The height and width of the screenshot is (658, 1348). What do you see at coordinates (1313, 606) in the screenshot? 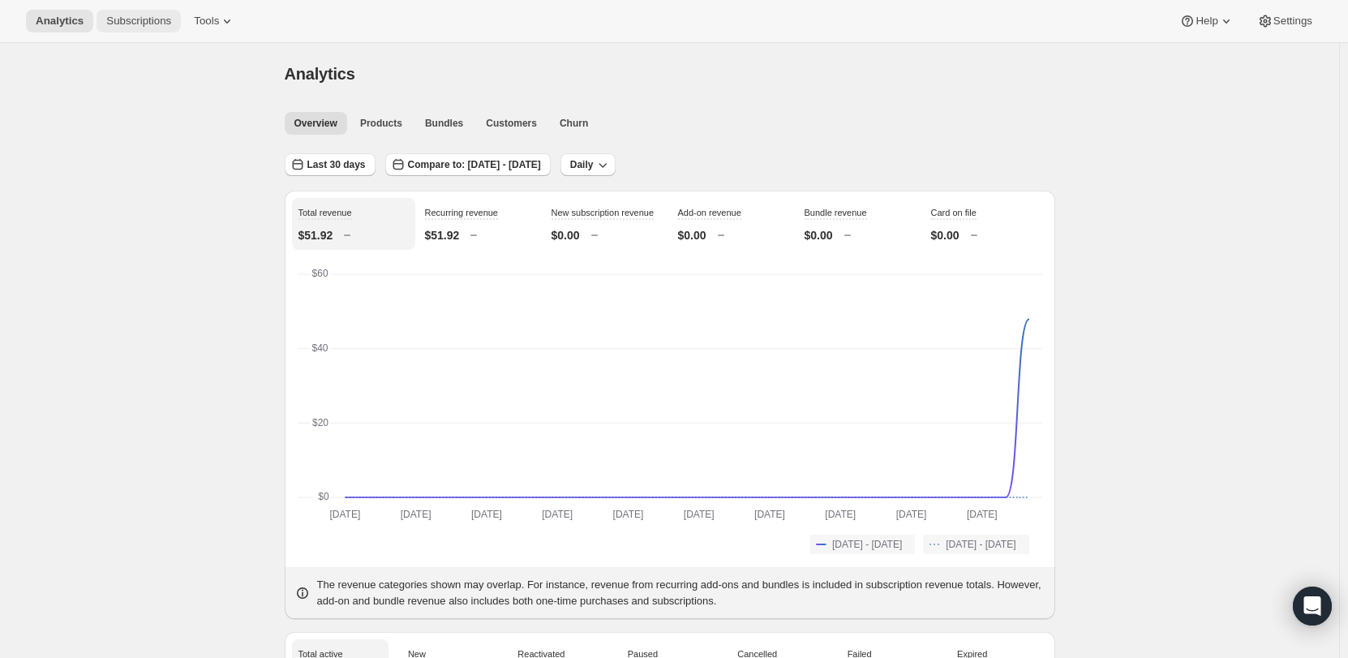
I see `div: Open Intercom Messenger` at bounding box center [1313, 606].